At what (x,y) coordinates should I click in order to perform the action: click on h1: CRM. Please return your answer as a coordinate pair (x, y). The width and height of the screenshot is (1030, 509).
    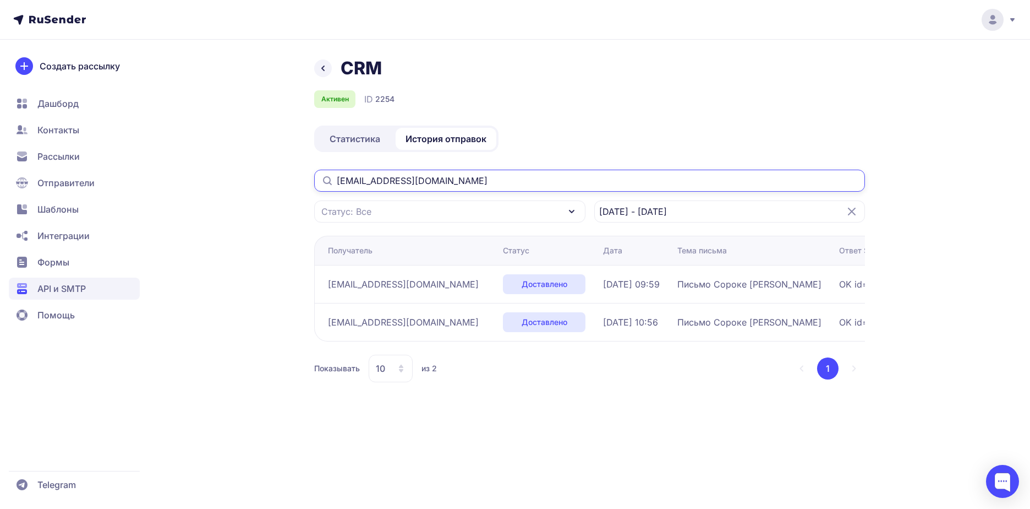
    Looking at the image, I should click on (361, 68).